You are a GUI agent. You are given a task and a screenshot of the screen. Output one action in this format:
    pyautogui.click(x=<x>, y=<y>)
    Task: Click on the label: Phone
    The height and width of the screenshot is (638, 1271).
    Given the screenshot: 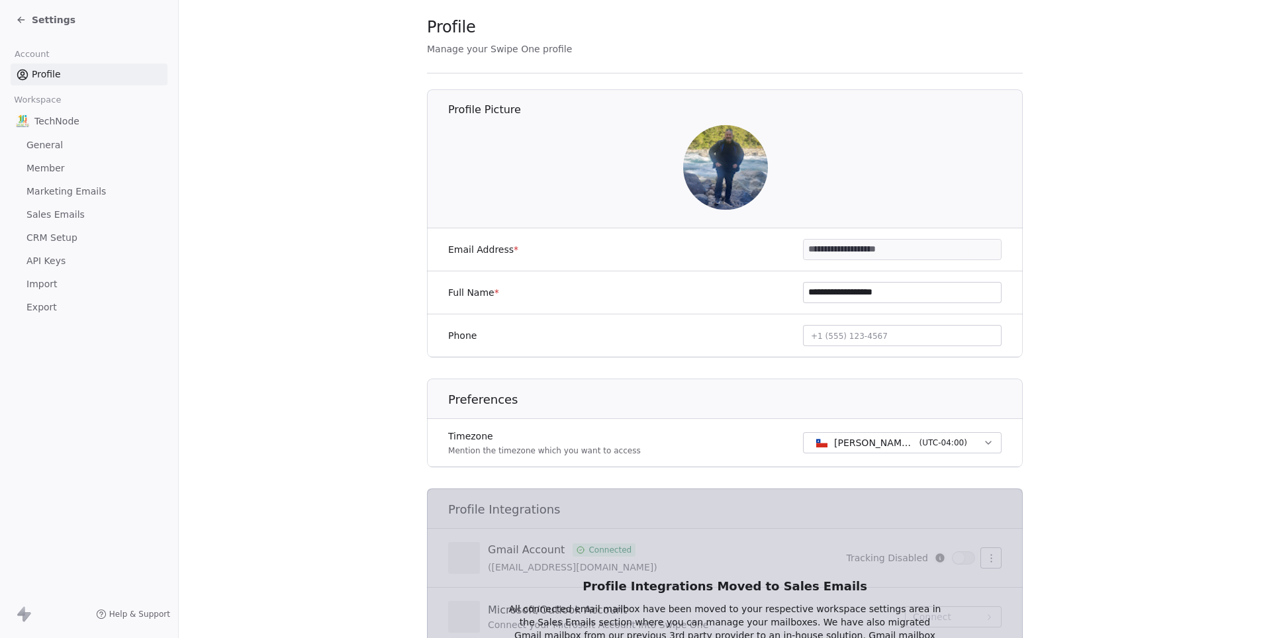 What is the action you would take?
    pyautogui.click(x=462, y=336)
    